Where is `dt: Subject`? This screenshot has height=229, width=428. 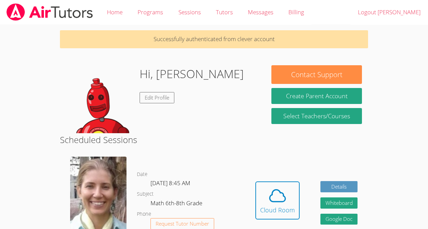 dt: Subject is located at coordinates (145, 194).